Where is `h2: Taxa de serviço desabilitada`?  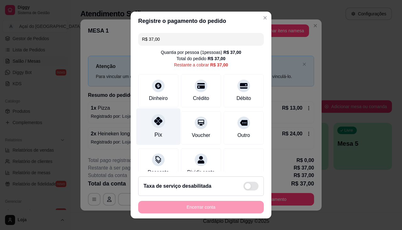 h2: Taxa de serviço desabilitada is located at coordinates (177, 186).